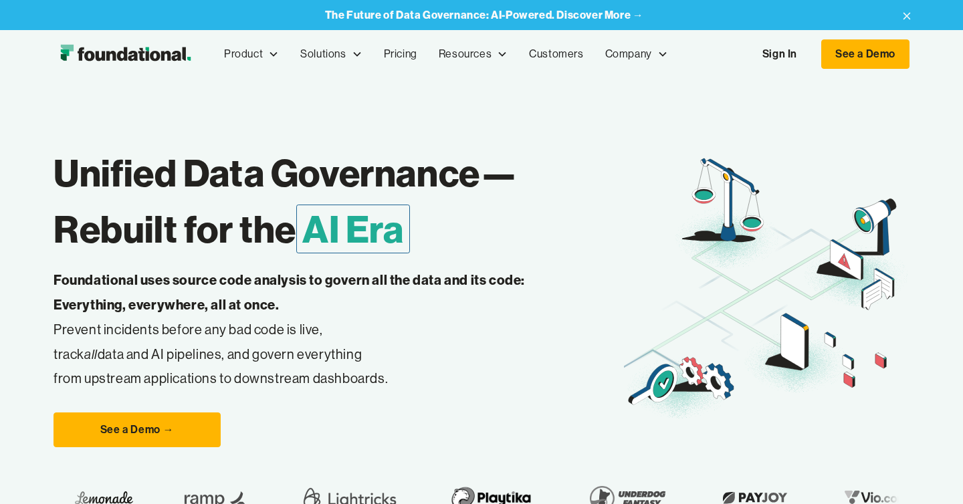  What do you see at coordinates (484, 15) in the screenshot?
I see `strong: The Future of Data Governance: AI-Powered. Discover More →` at bounding box center [484, 15].